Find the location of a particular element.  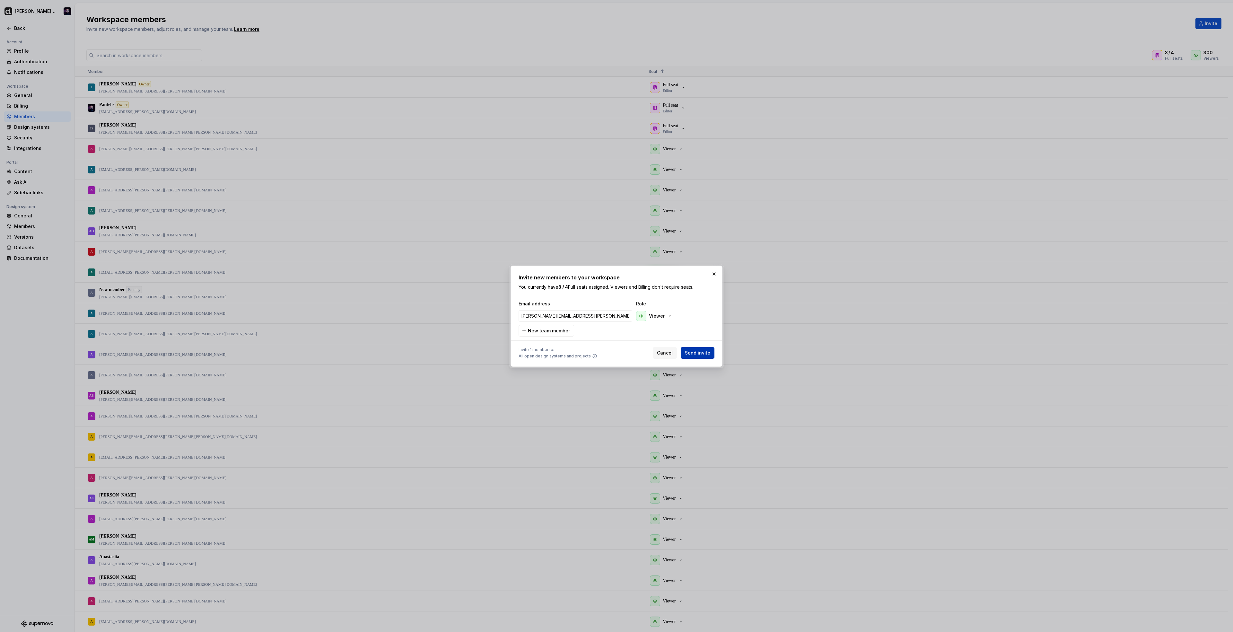

span: Role is located at coordinates (668, 304).